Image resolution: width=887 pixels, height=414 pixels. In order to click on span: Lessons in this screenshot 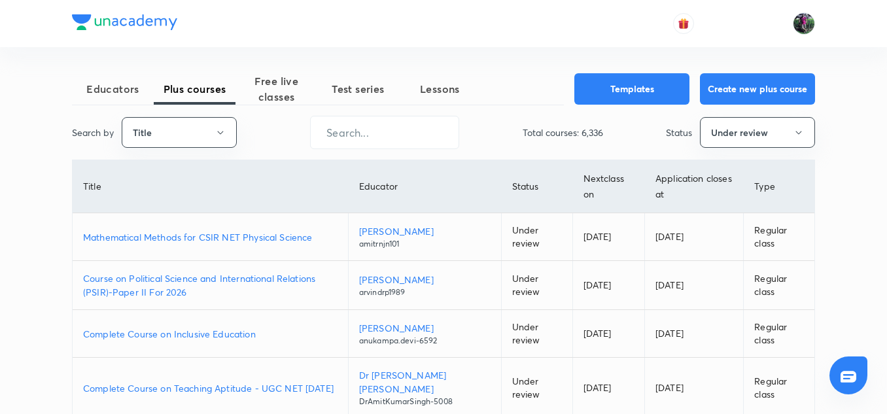, I will do `click(440, 89)`.